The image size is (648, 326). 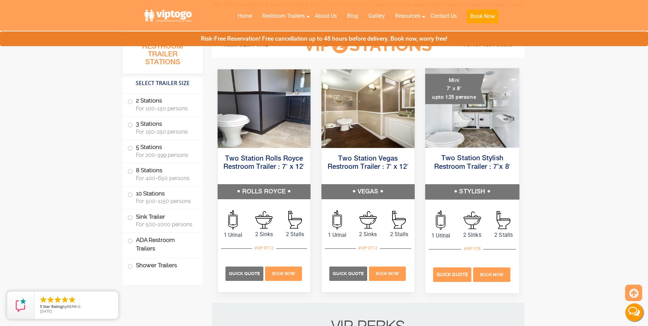 I want to click on h5: STYLISH, so click(x=472, y=192).